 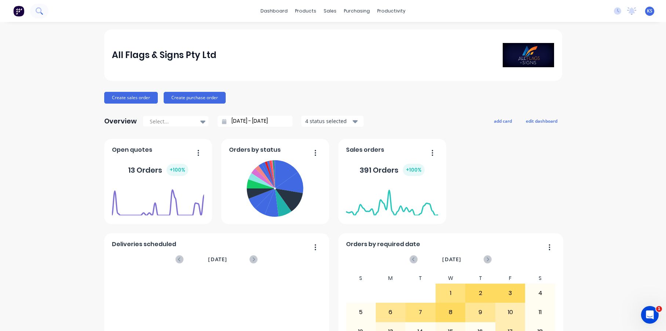 I want to click on img: All Flags & Signs Pty Ltd, so click(x=528, y=55).